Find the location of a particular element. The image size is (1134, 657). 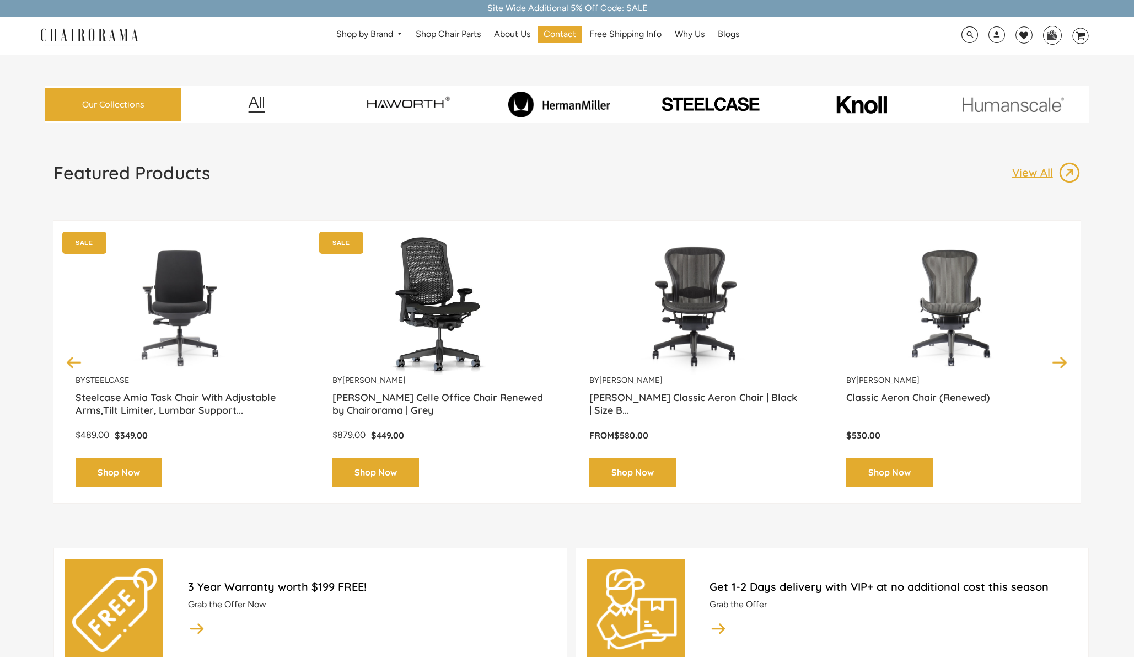

img: PHOTO-2024-07-09-00-53-10-removebg-preview.png is located at coordinates (710, 104).